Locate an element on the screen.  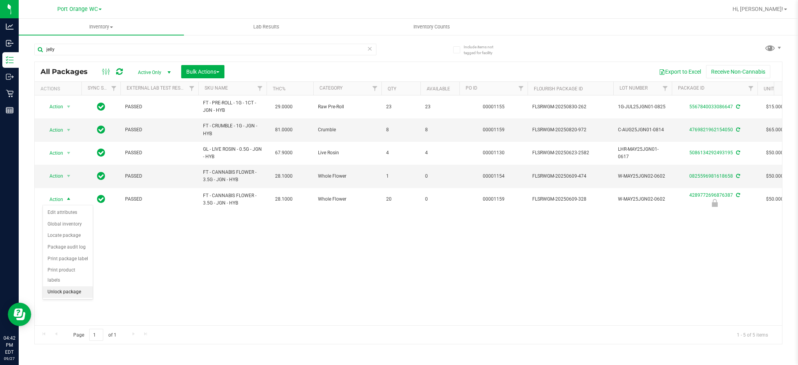
a: 5567840033086647 is located at coordinates (711, 107).